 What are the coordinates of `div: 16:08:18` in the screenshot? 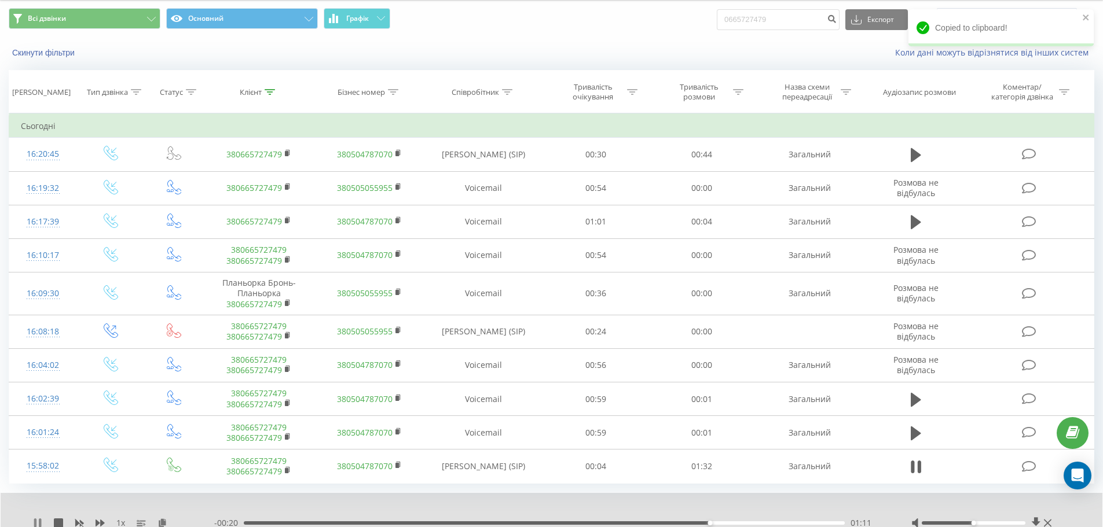 It's located at (43, 332).